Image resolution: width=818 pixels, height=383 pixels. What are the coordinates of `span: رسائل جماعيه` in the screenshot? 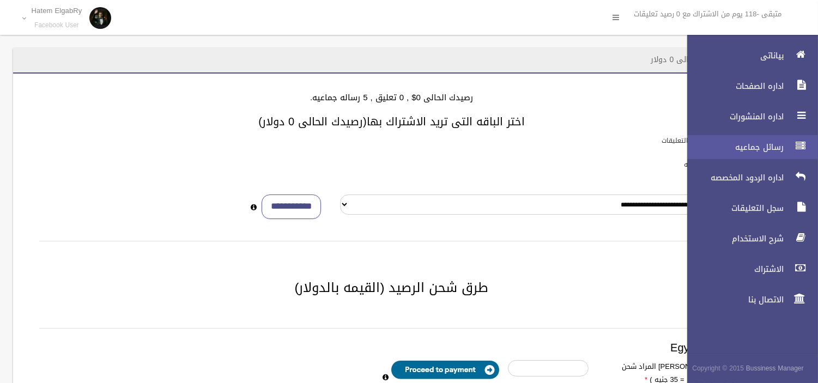 It's located at (732, 147).